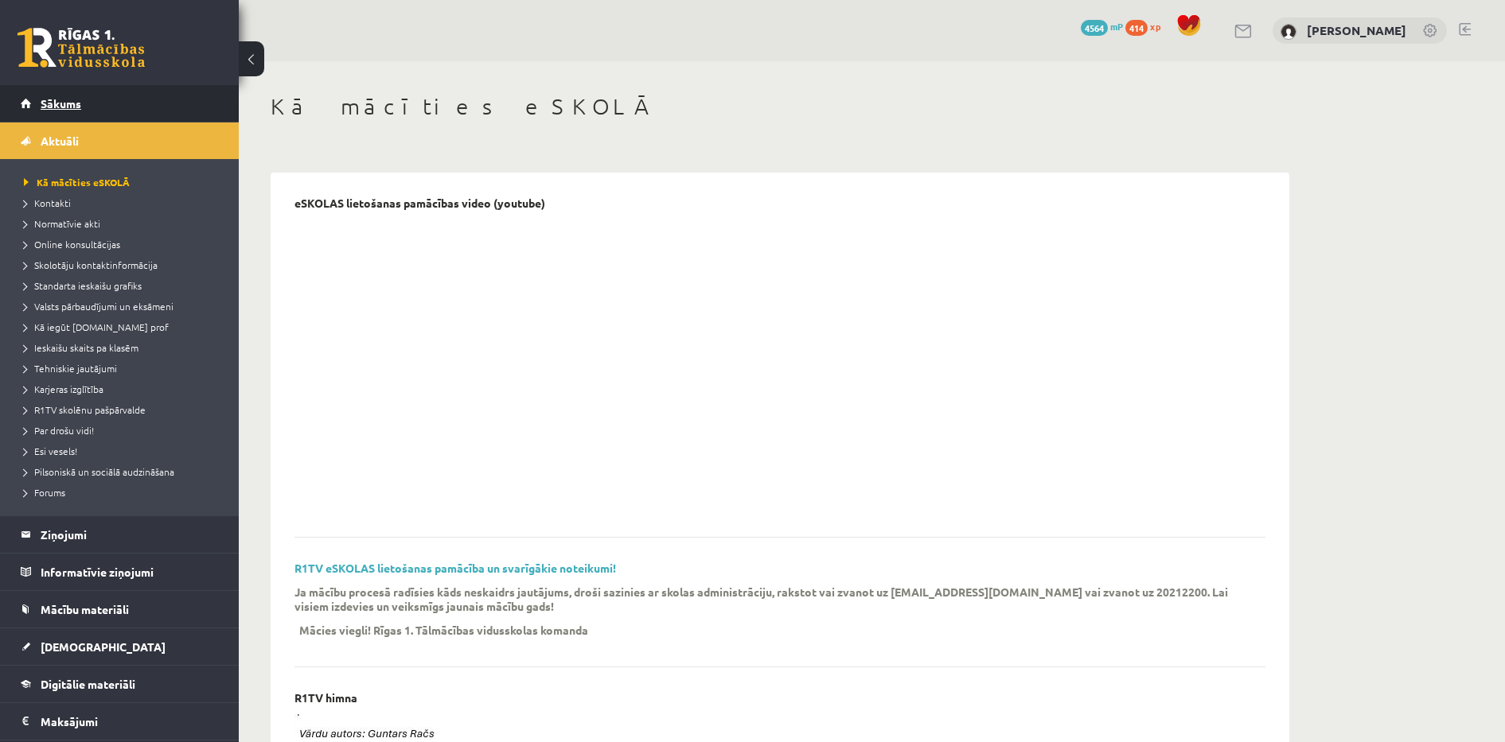 The image size is (1505, 742). Describe the element at coordinates (72, 244) in the screenshot. I see `span: Online konsultācijas` at that location.